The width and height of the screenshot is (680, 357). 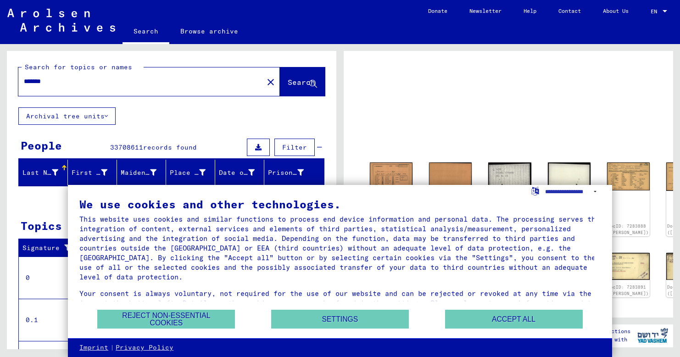 What do you see at coordinates (294, 147) in the screenshot?
I see `span: Filter` at bounding box center [294, 147].